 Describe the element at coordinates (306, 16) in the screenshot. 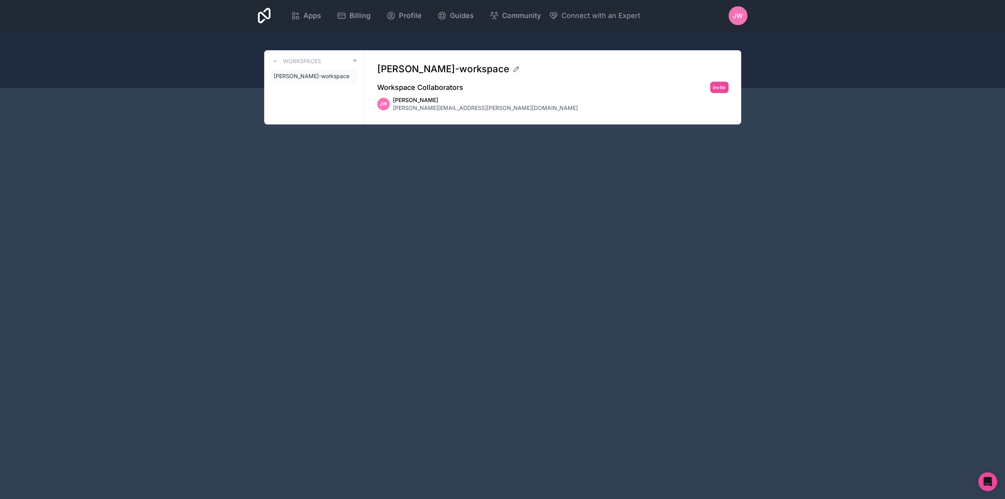

I see `a: Apps` at that location.